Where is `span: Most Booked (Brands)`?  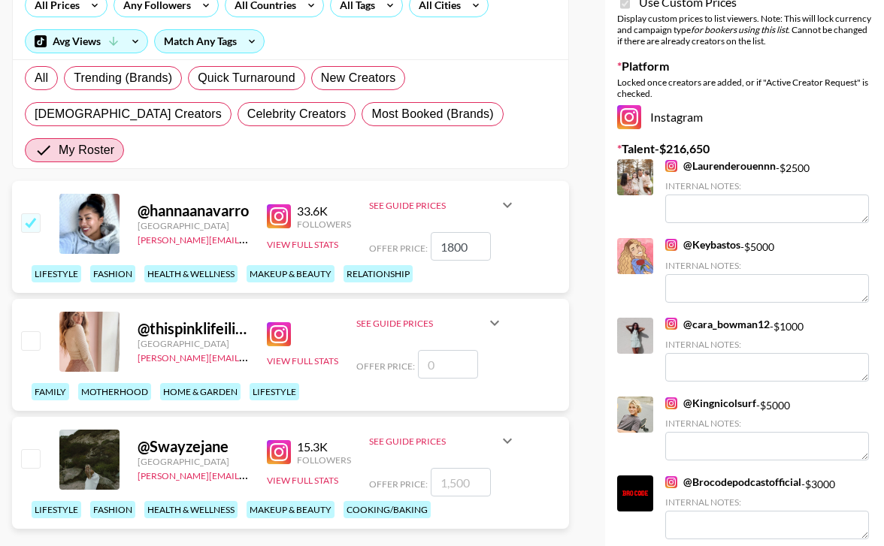 span: Most Booked (Brands) is located at coordinates (432, 114).